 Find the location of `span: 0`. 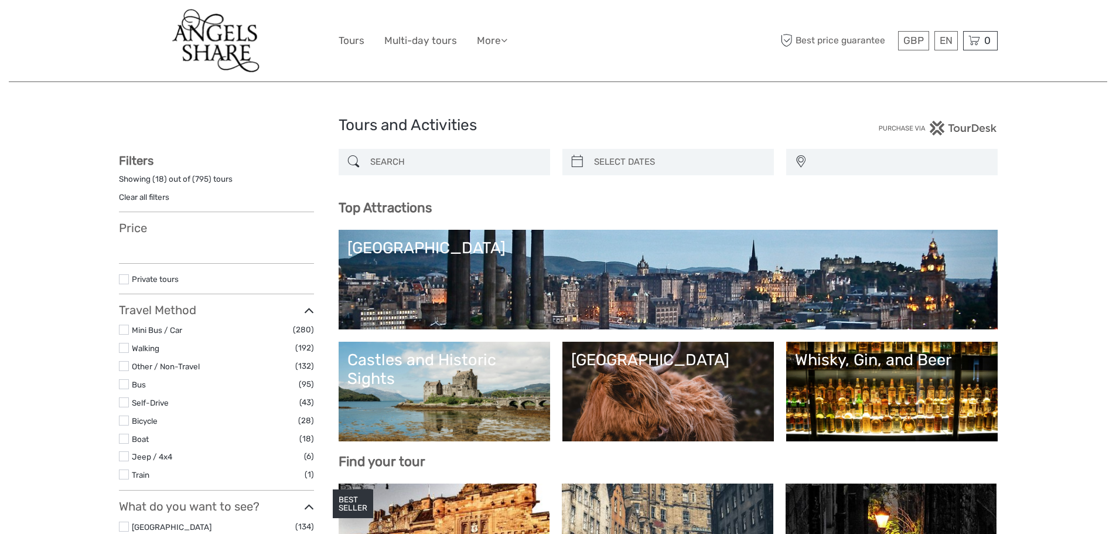

span: 0 is located at coordinates (987, 40).